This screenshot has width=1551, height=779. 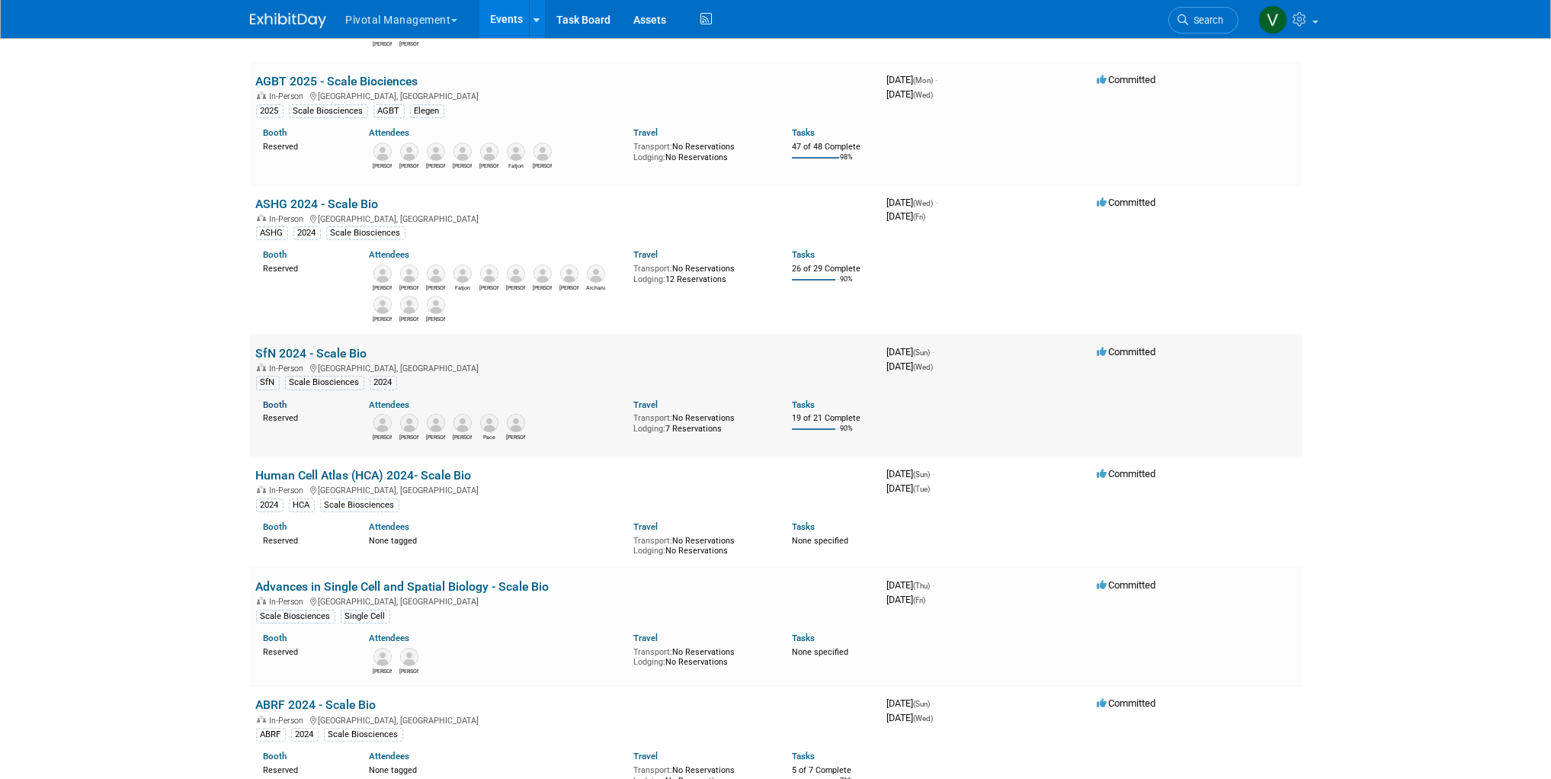 I want to click on div: Patrick (Paddy) Boyd, so click(x=462, y=437).